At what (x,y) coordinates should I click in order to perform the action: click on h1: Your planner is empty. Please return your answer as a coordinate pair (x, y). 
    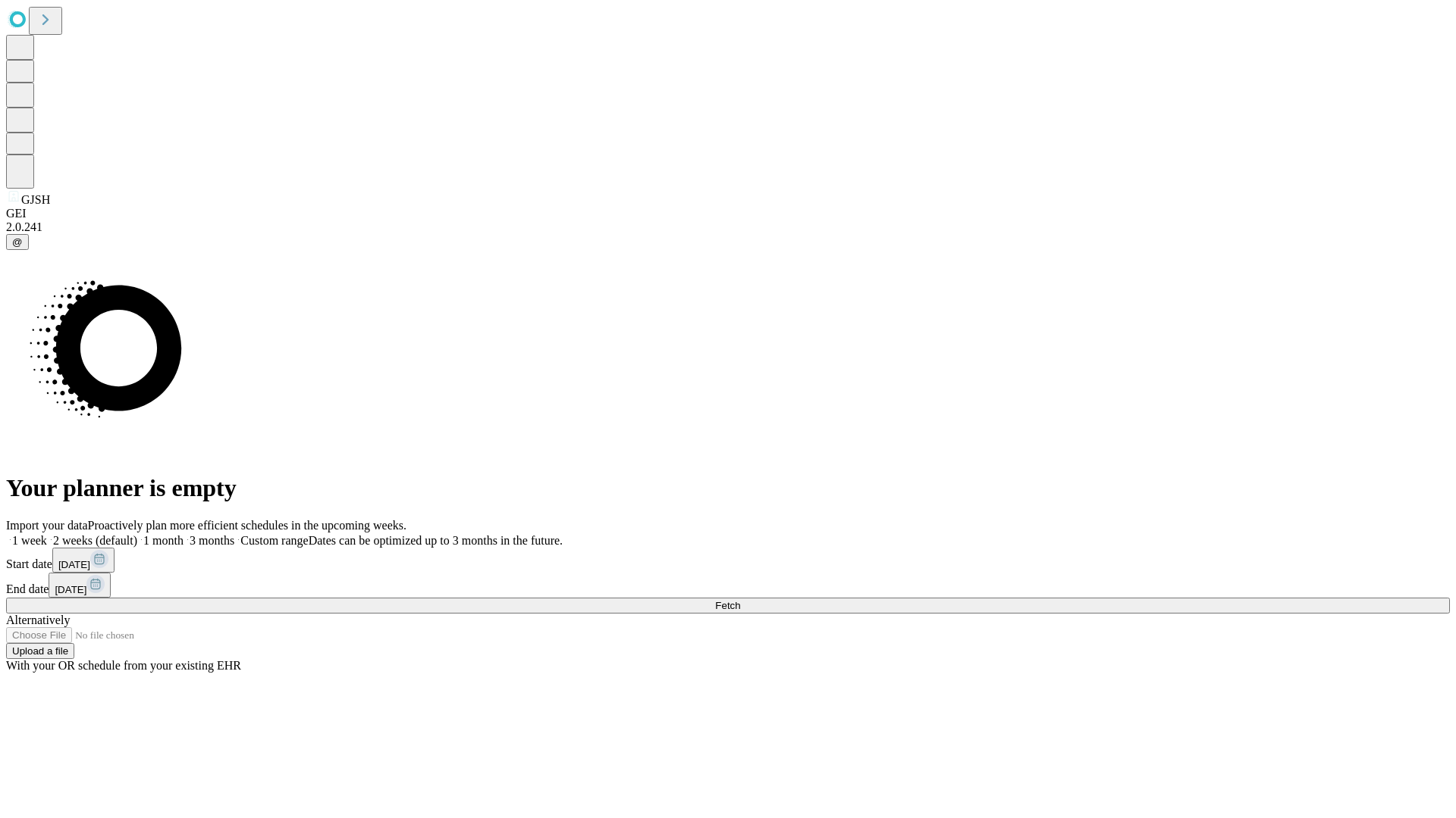
    Looking at the image, I should click on (728, 488).